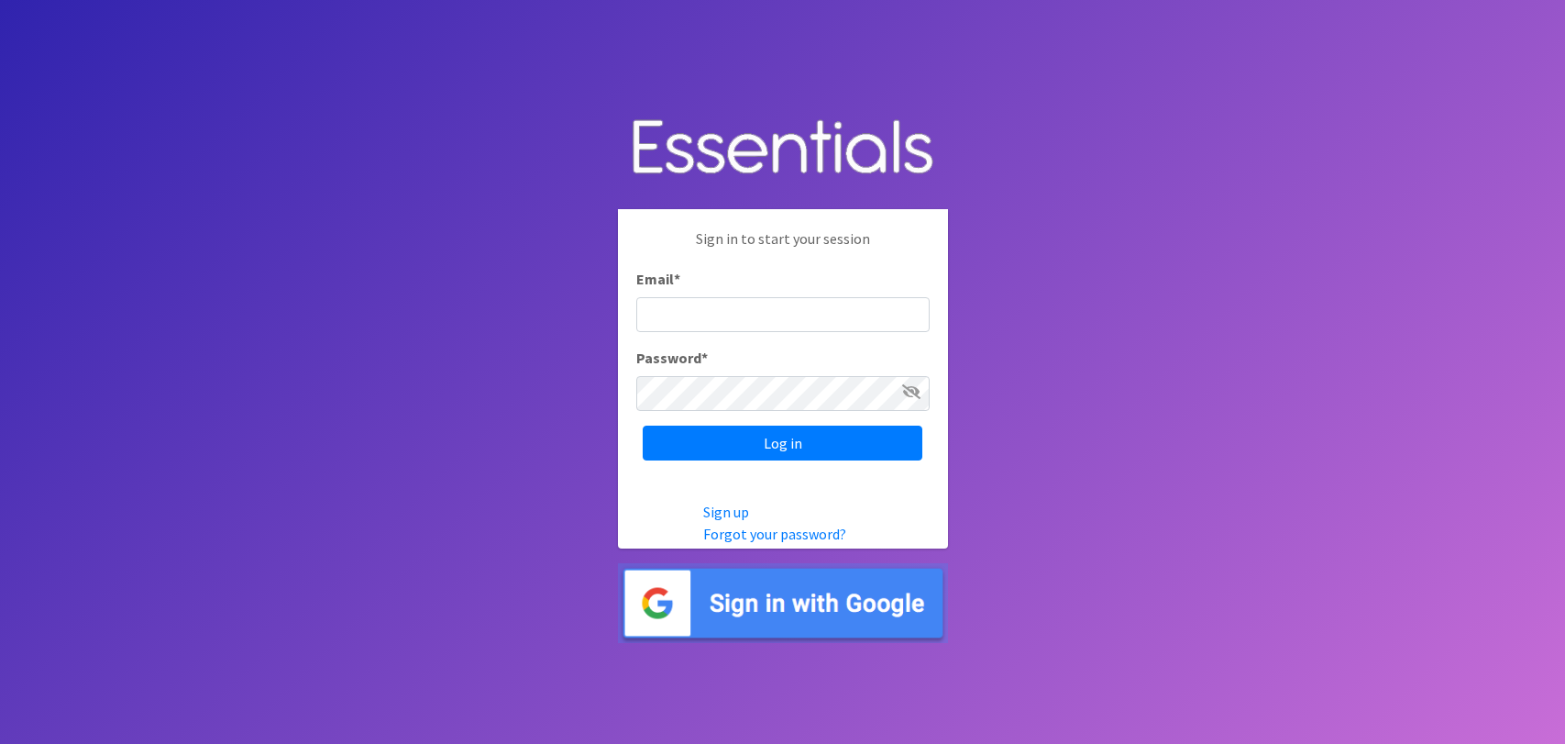 The width and height of the screenshot is (1565, 744). I want to click on label: Email, so click(658, 279).